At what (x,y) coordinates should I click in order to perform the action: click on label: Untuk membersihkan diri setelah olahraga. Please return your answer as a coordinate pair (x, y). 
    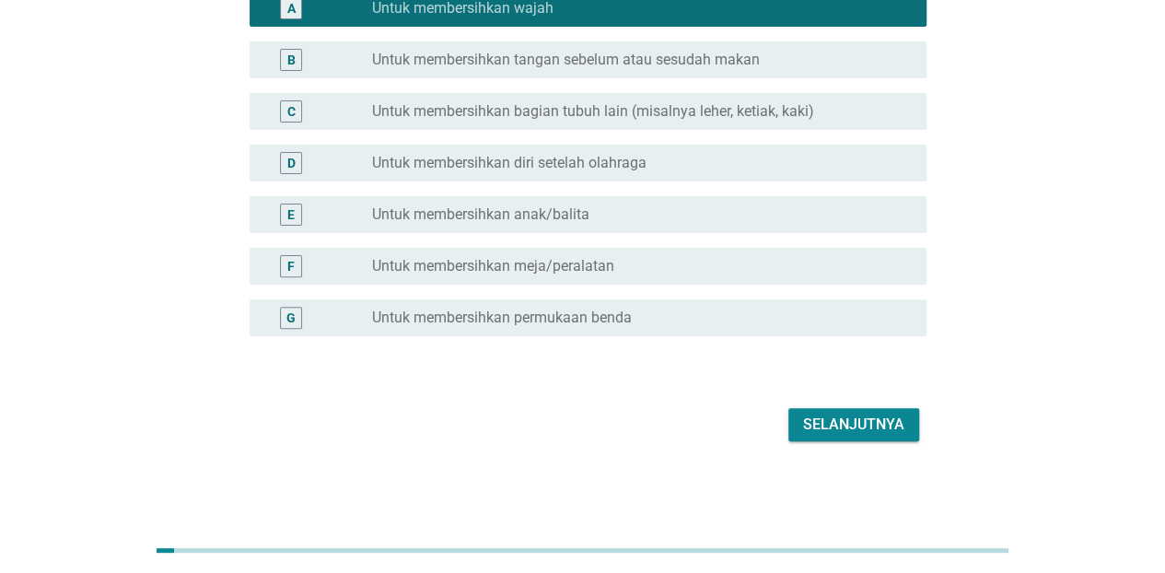
    Looking at the image, I should click on (509, 163).